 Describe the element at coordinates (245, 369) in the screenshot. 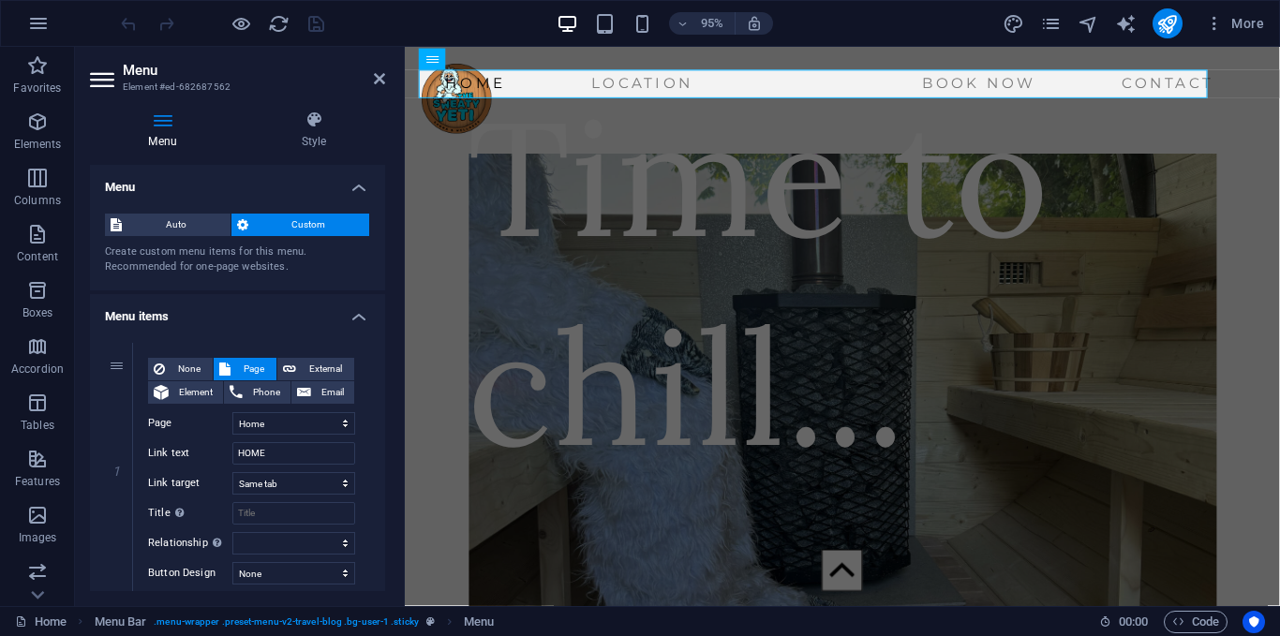

I see `button: Page` at that location.